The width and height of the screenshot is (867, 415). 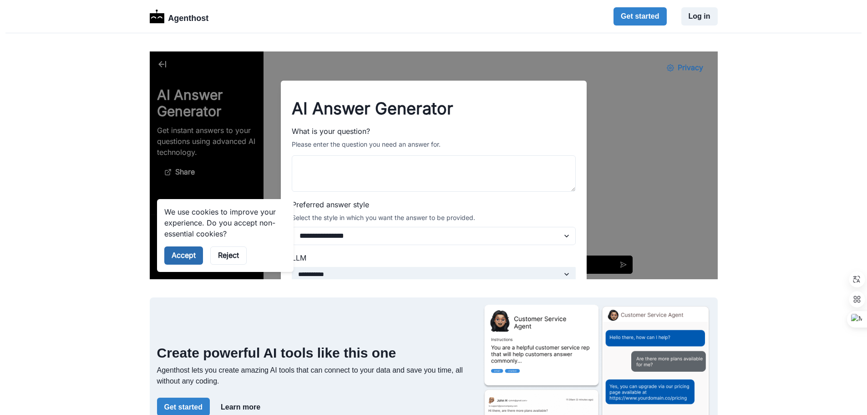 I want to click on h2: AI Answer Generator, so click(x=284, y=57).